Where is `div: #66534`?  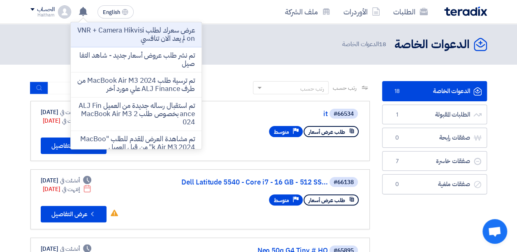
div: #66534 is located at coordinates (343, 114).